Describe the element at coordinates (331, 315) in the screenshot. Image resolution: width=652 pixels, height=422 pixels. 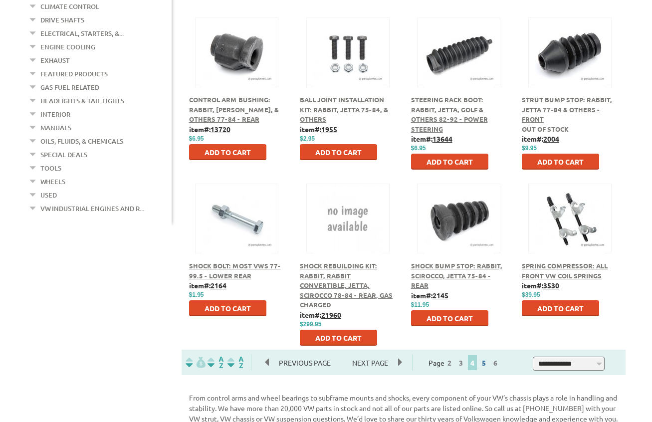
I see `u: 21960` at that location.